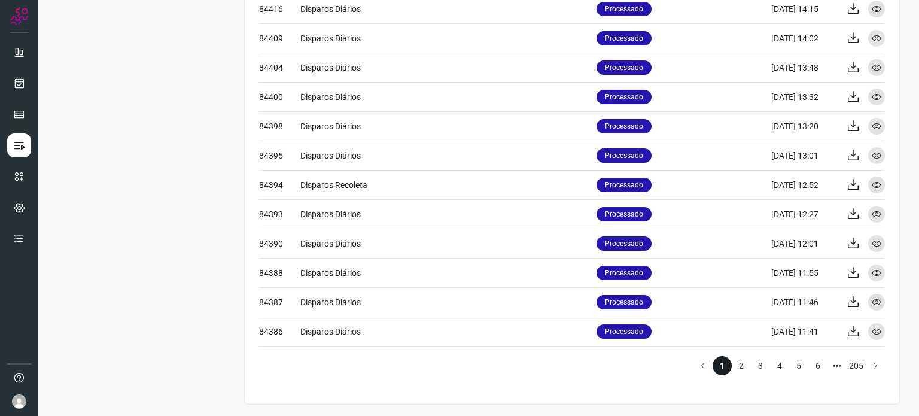 The image size is (919, 416). I want to click on li: Next 5 pages, so click(837, 366).